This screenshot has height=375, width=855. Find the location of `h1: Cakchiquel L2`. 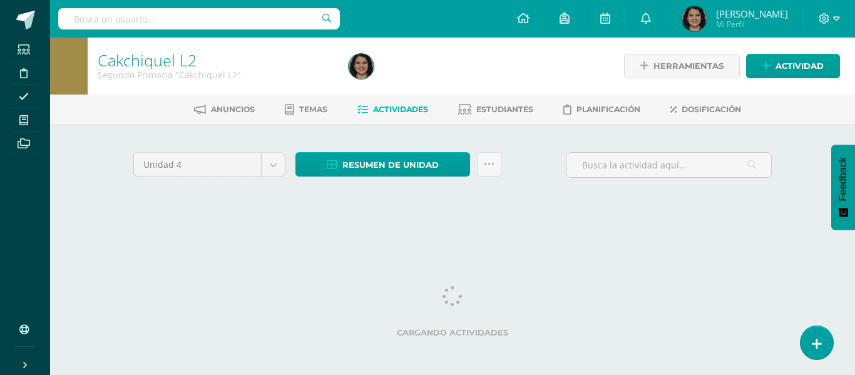

h1: Cakchiquel L2 is located at coordinates (215, 60).